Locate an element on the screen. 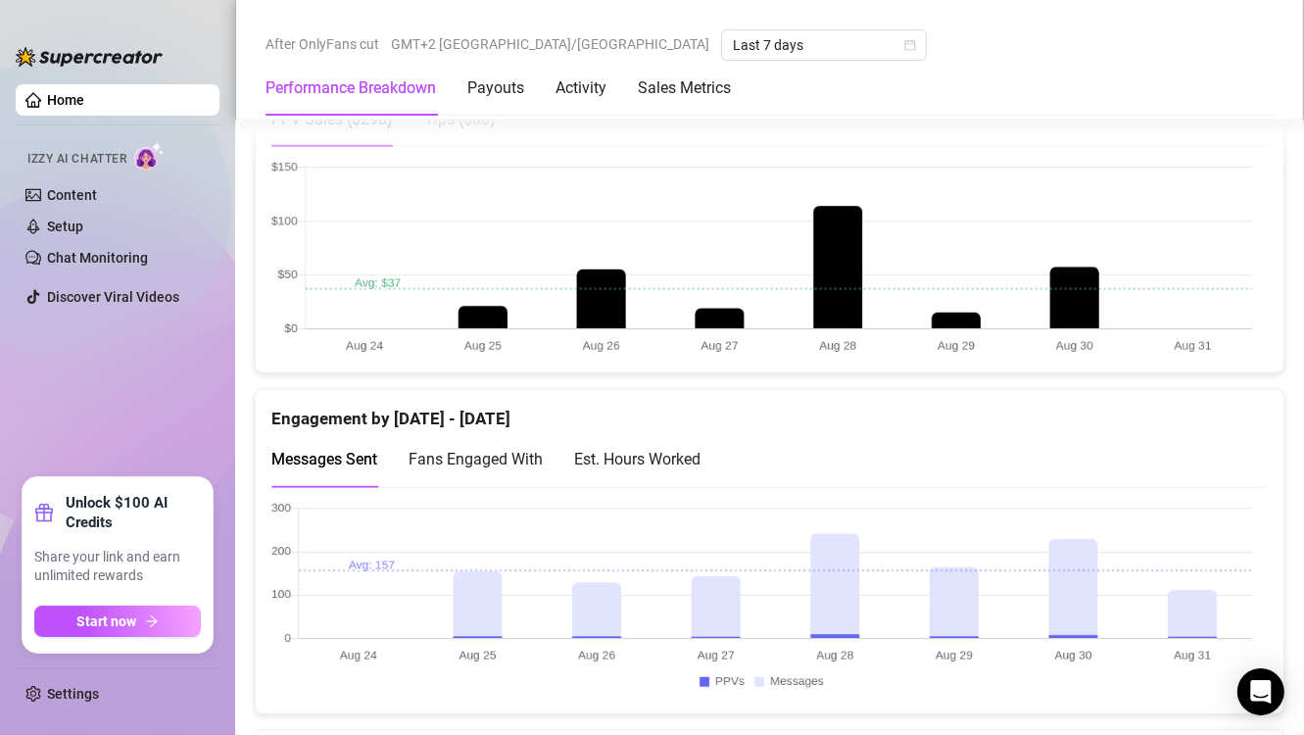 The image size is (1304, 735). div: Est. Hours Worked is located at coordinates (637, 459).